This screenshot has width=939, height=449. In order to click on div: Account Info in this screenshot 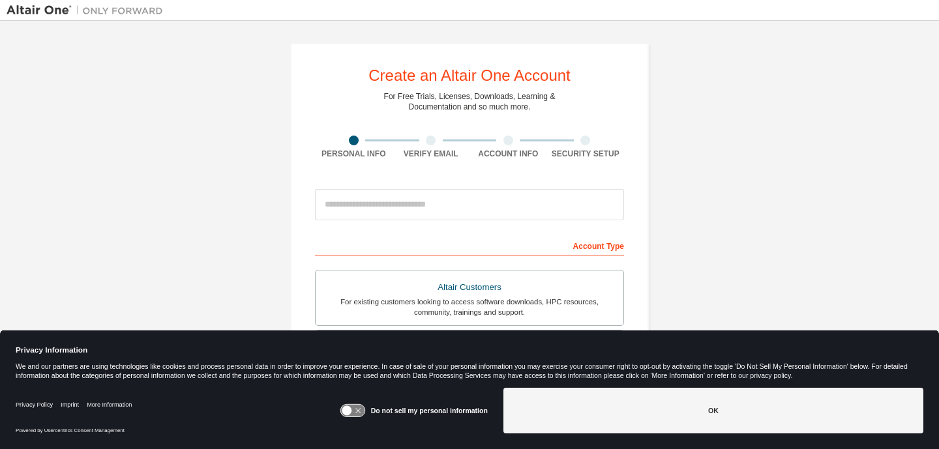, I will do `click(508, 154)`.